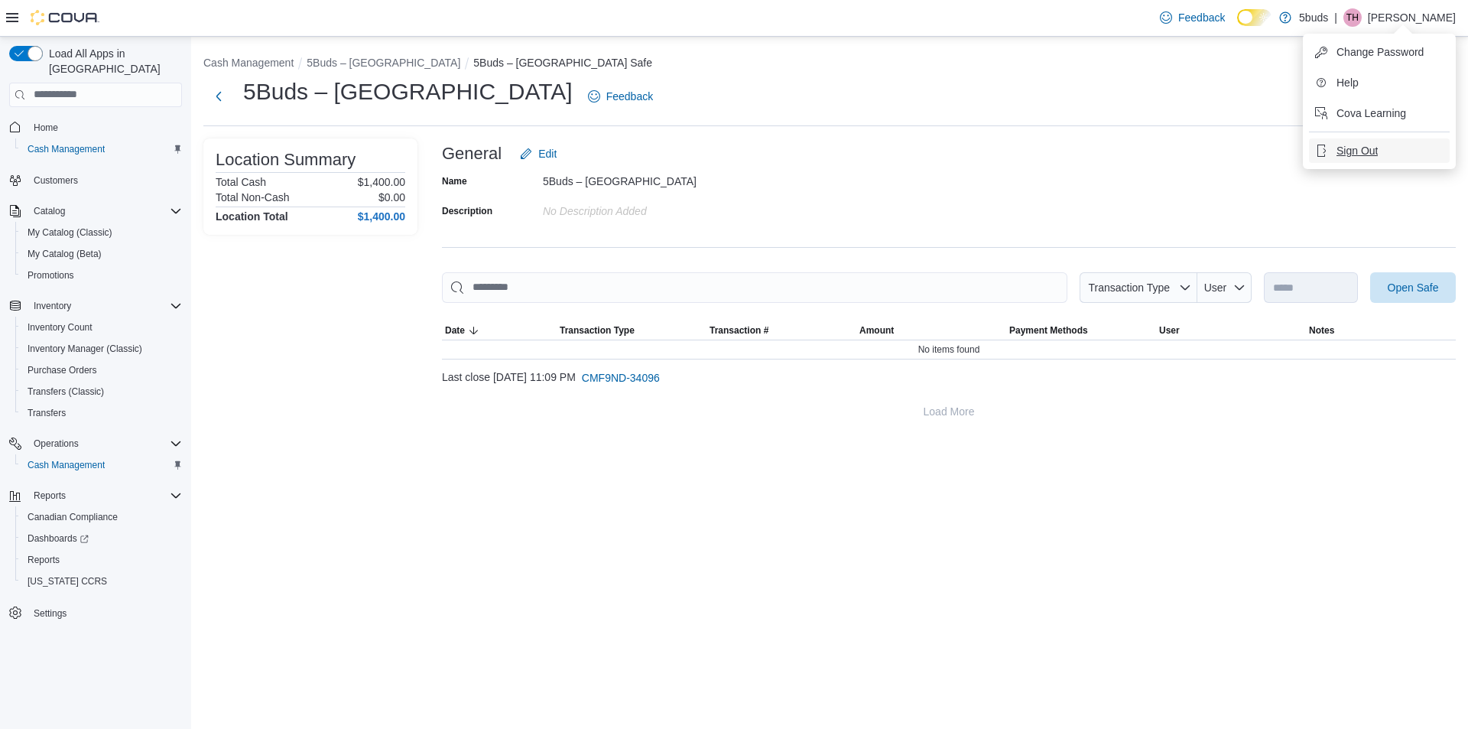 The height and width of the screenshot is (729, 1468). I want to click on span: Change Password, so click(1380, 52).